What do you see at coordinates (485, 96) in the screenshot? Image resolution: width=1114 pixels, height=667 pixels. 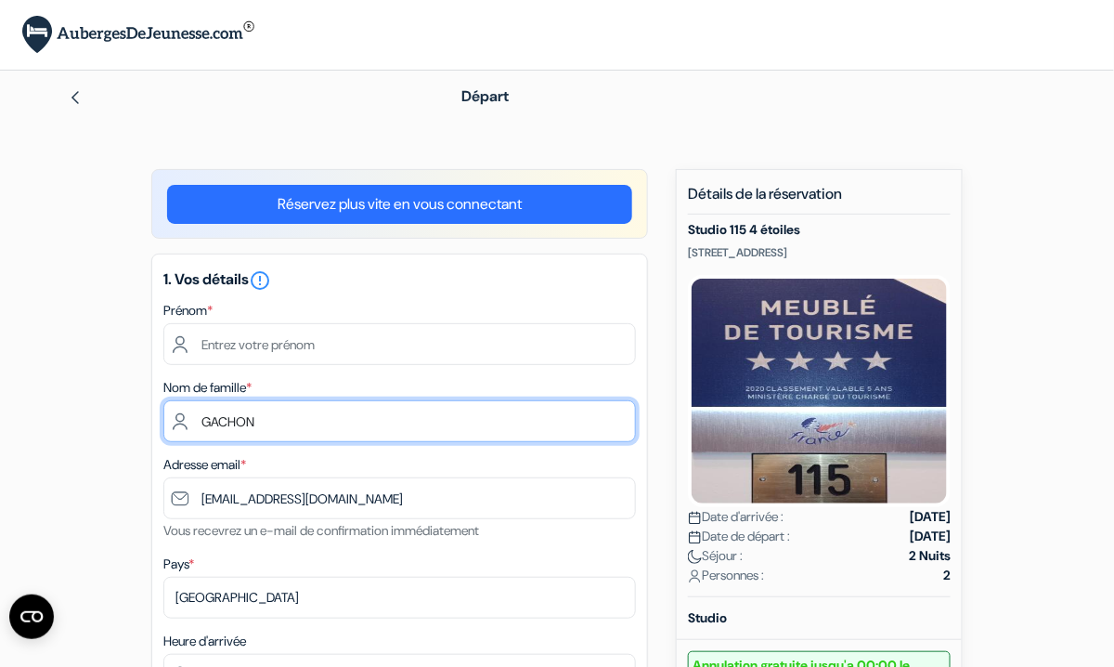 I see `span: Départ` at bounding box center [485, 96].